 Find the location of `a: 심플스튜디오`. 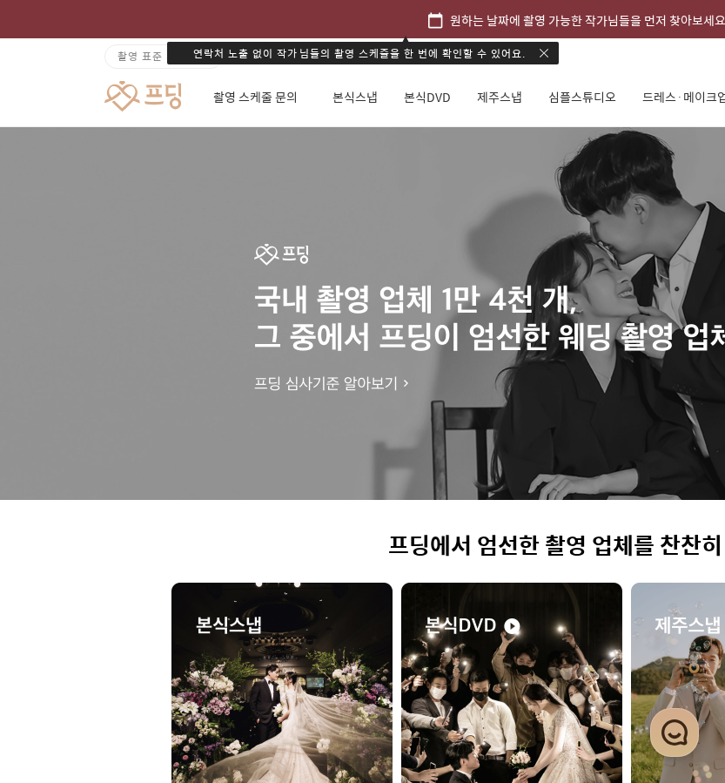

a: 심플스튜디오 is located at coordinates (582, 98).